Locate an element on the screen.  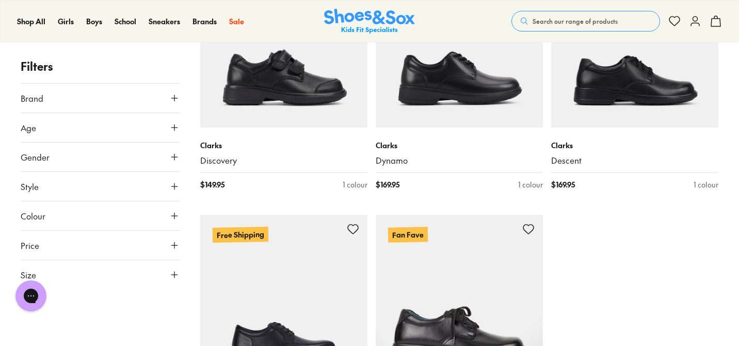
span: $ 149.95 is located at coordinates (212, 184).